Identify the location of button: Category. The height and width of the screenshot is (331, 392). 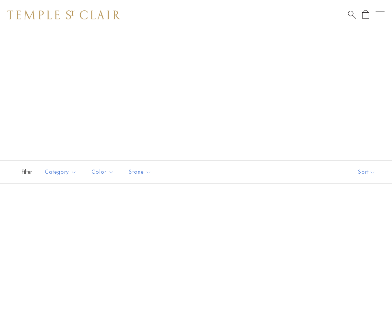
(60, 172).